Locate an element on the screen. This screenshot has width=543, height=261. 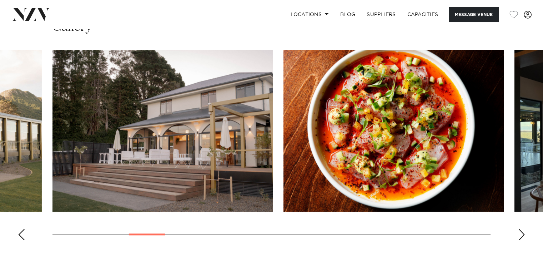
a: Capacities is located at coordinates (423, 14).